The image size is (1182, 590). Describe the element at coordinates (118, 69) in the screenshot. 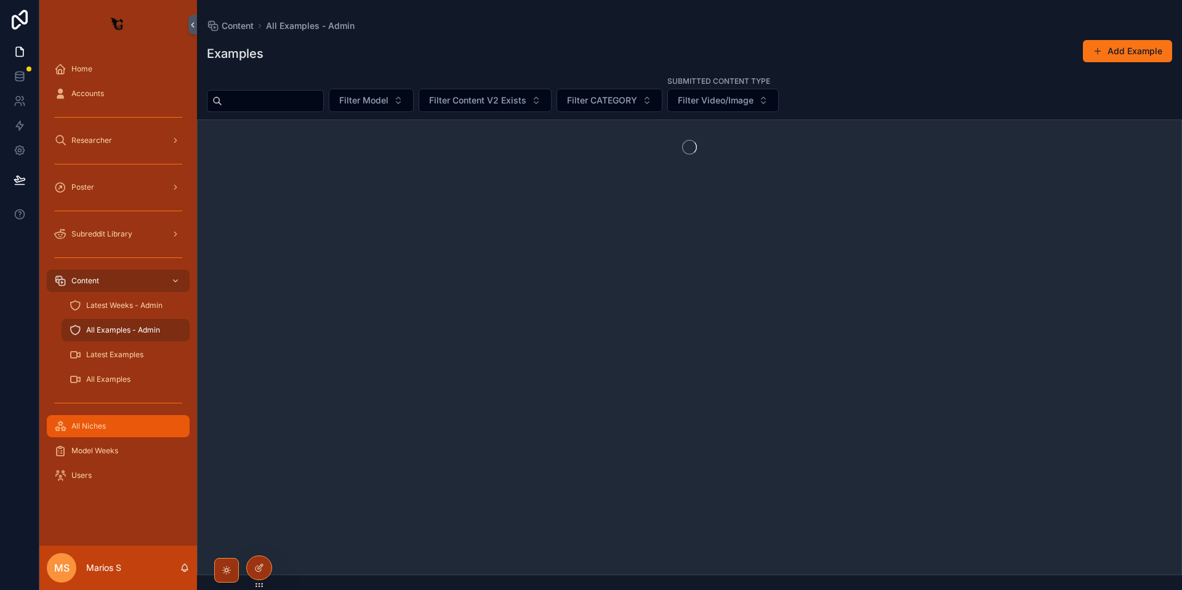

I see `a: Home` at that location.